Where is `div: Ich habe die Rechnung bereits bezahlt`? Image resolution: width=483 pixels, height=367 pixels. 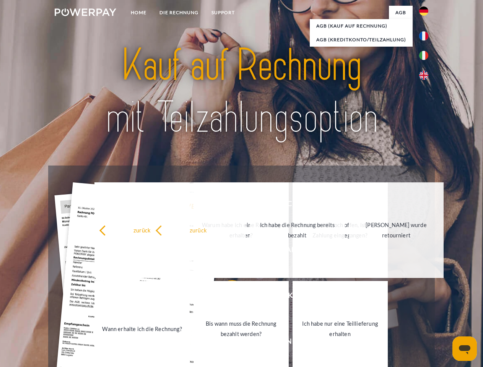
div: Ich habe die Rechnung bereits bezahlt is located at coordinates (297, 230).